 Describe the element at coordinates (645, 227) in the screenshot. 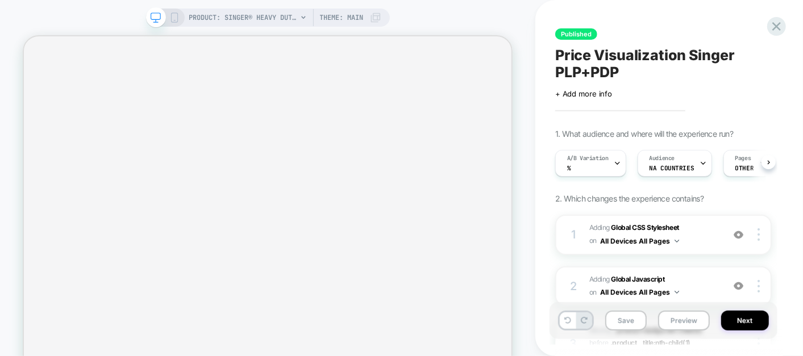

I see `b: Global CSS Stylesheet` at that location.